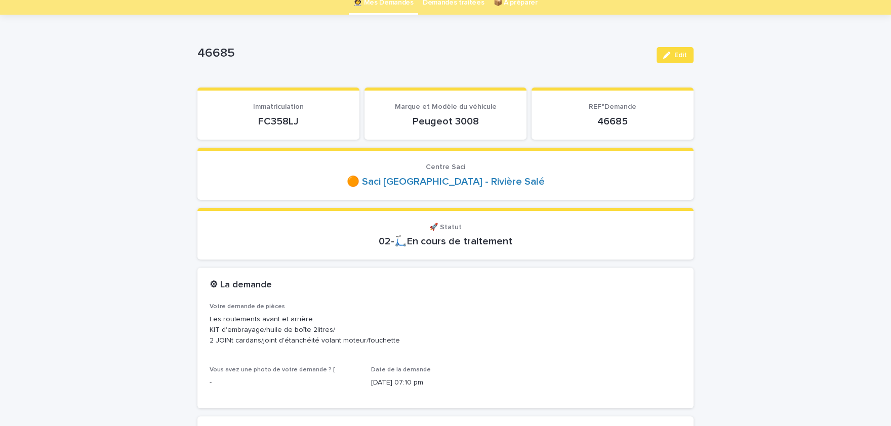  What do you see at coordinates (445, 167) in the screenshot?
I see `span: Centre Saci` at bounding box center [445, 167].